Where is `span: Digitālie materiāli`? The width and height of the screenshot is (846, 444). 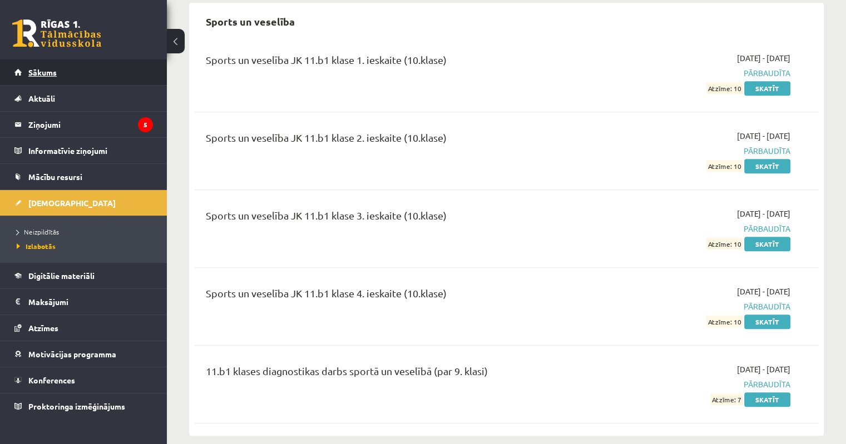
span: Digitālie materiāli is located at coordinates (61, 276).